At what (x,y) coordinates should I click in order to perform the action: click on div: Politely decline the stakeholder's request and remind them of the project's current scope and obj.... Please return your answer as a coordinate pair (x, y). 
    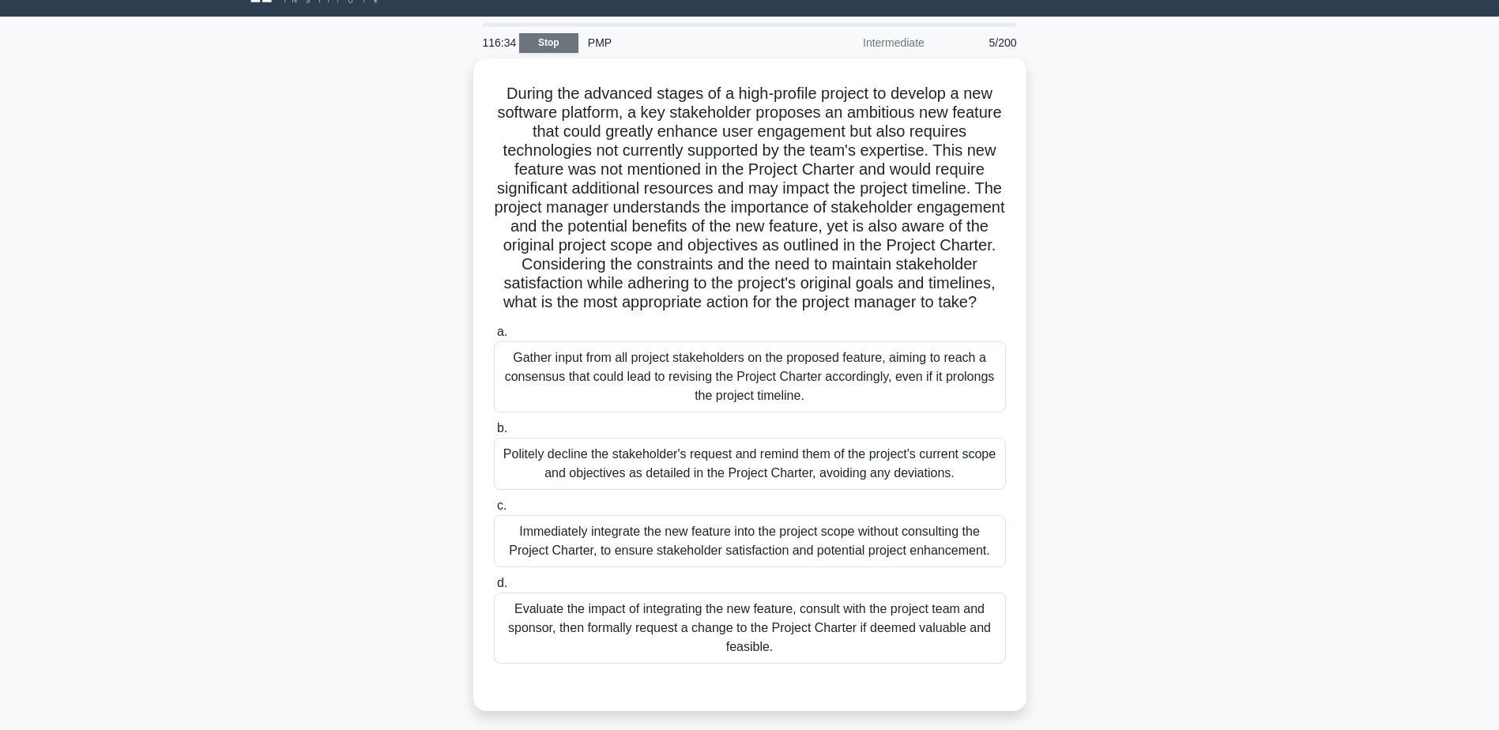
    Looking at the image, I should click on (750, 464).